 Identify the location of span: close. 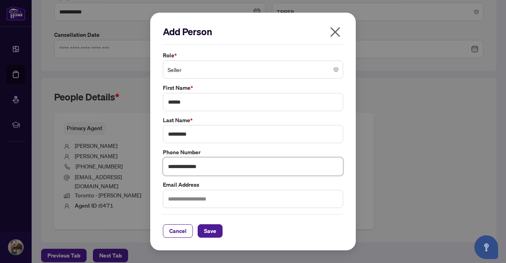
(335, 32).